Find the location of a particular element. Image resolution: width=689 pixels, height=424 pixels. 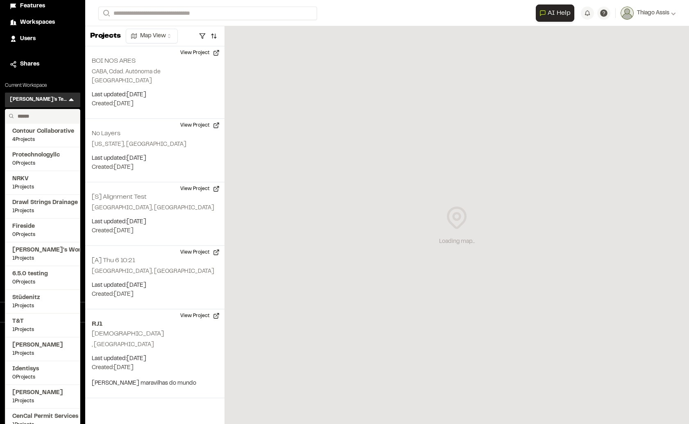

span: Identisys is located at coordinates (43, 369).